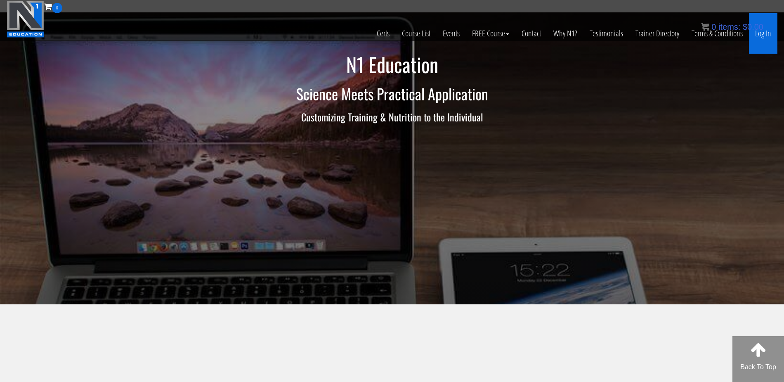 This screenshot has height=382, width=784. I want to click on span: items:, so click(730, 27).